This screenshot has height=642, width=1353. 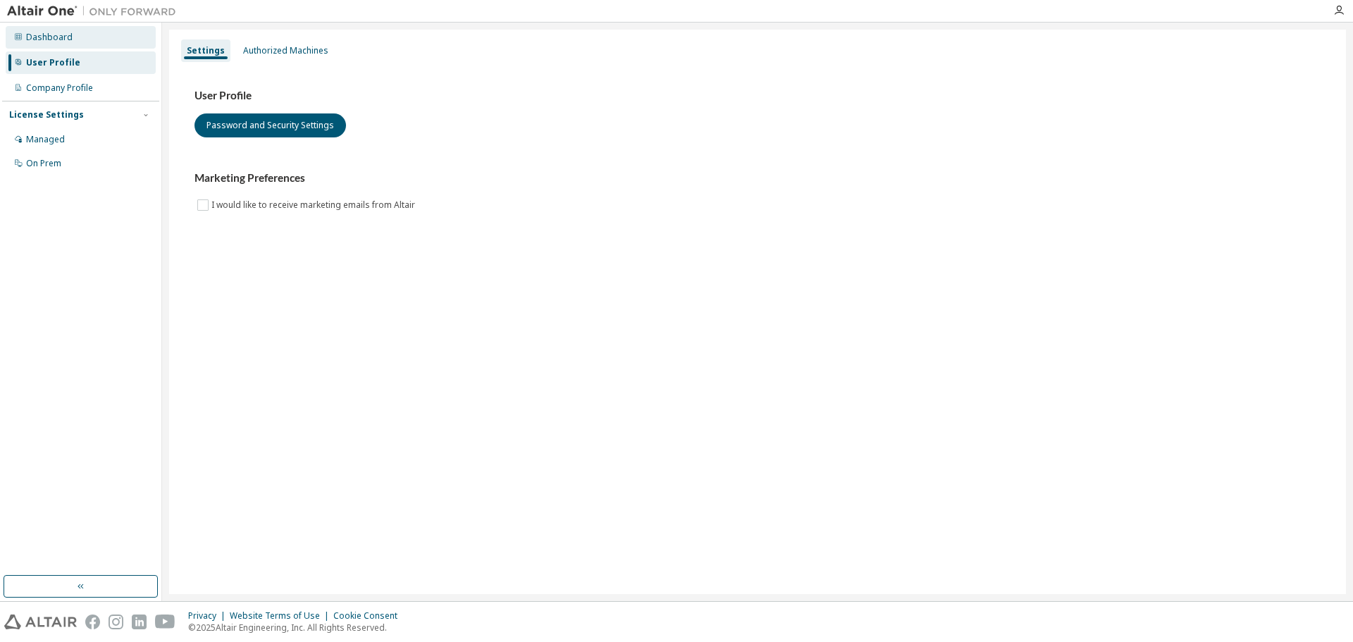 I want to click on div: Cookie Consent, so click(x=369, y=616).